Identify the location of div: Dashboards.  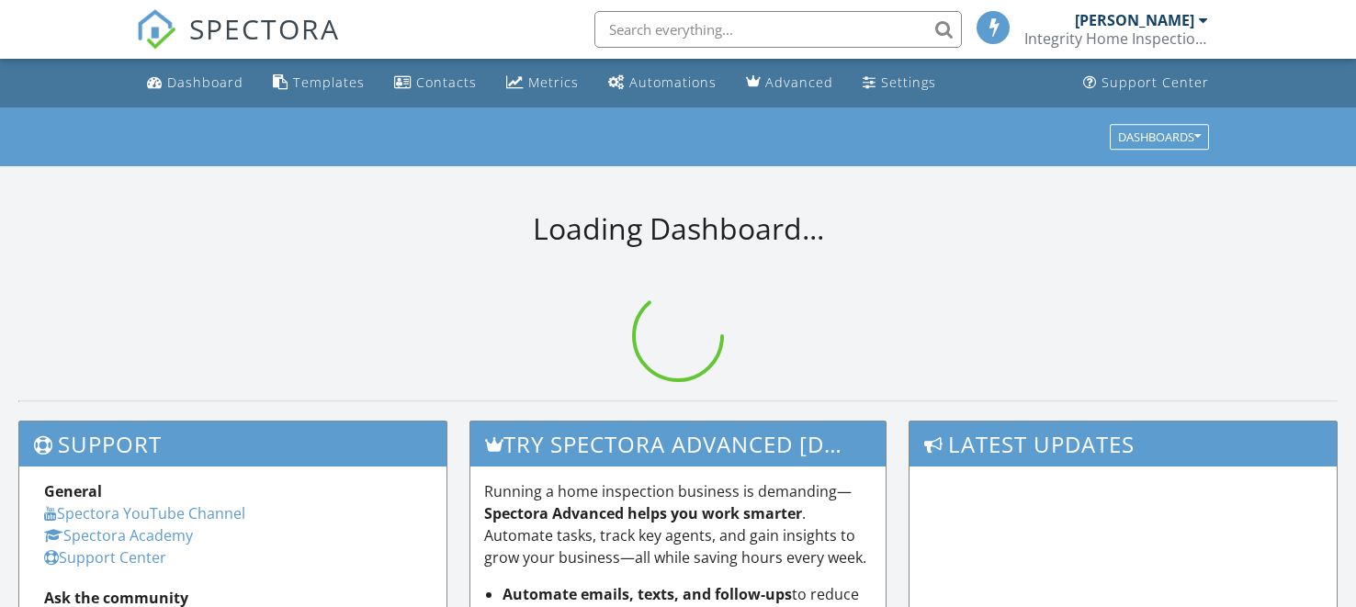
(1160, 137).